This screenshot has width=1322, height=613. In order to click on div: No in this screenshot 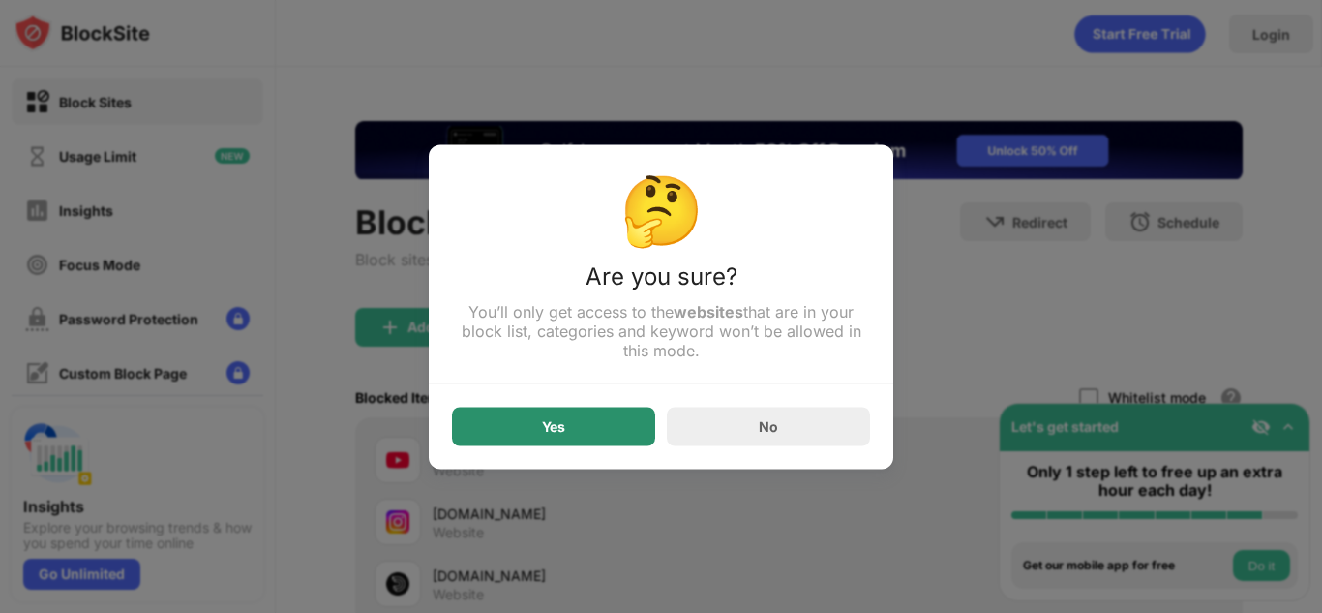, I will do `click(768, 426)`.